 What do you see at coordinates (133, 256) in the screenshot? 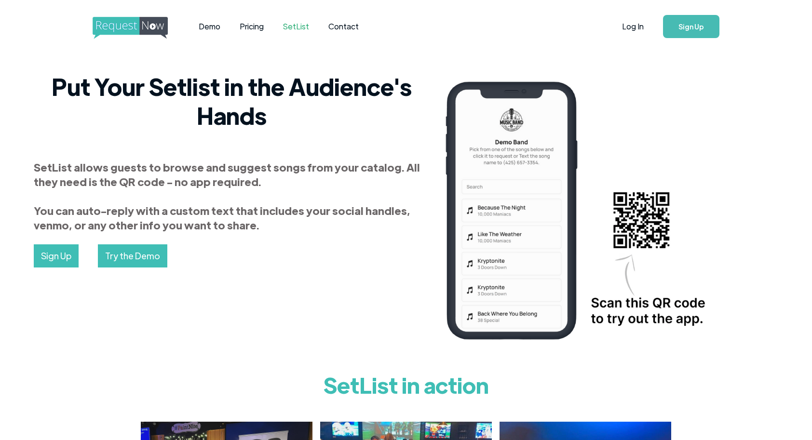
I see `a: Try the Demo` at bounding box center [133, 256].